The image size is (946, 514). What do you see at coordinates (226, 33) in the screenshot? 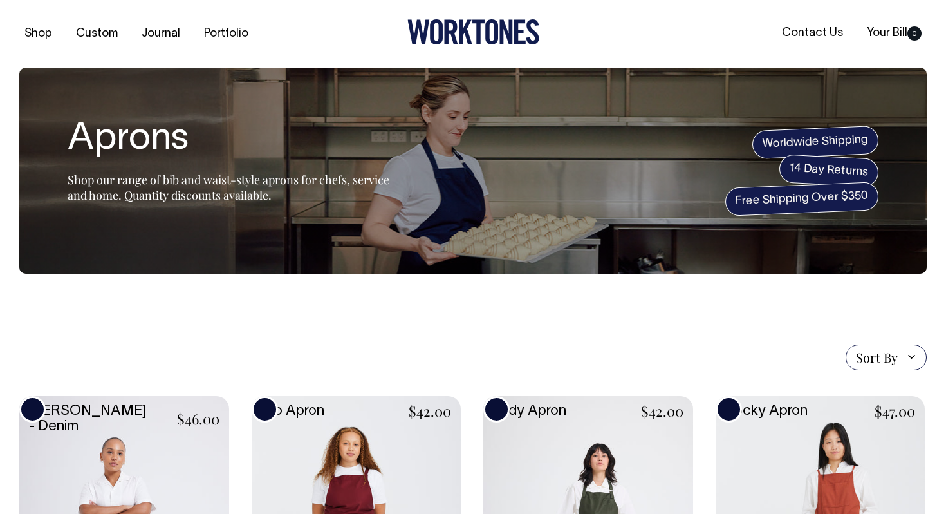
I see `a: Portfolio` at bounding box center [226, 33].